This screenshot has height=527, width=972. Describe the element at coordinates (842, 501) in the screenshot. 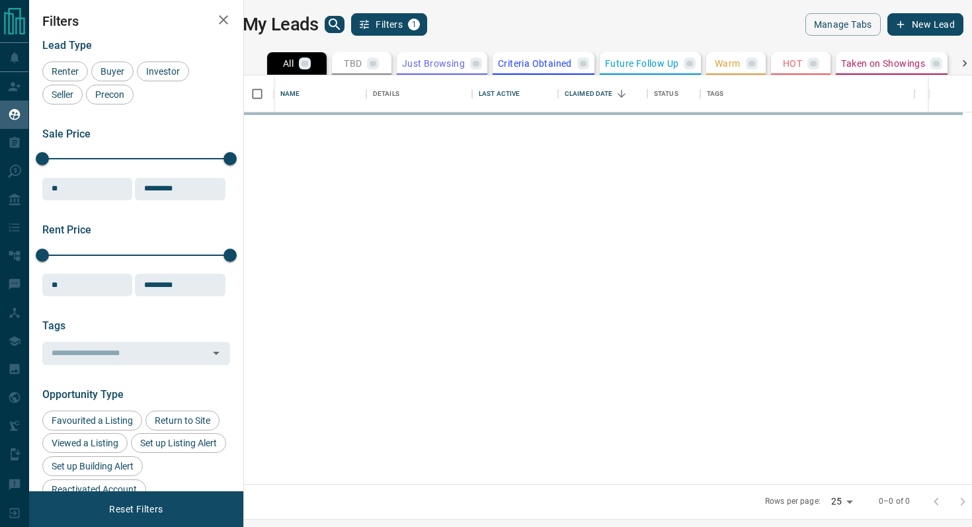

I see `div: 25` at that location.